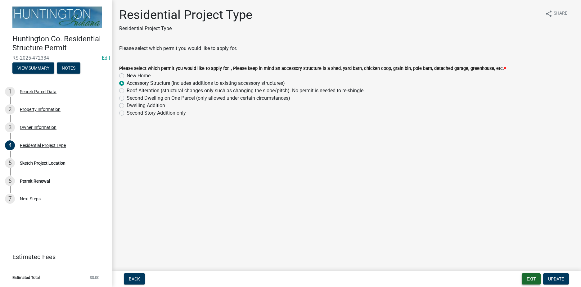 The image size is (581, 287). Describe the element at coordinates (556, 279) in the screenshot. I see `button: Update` at that location.